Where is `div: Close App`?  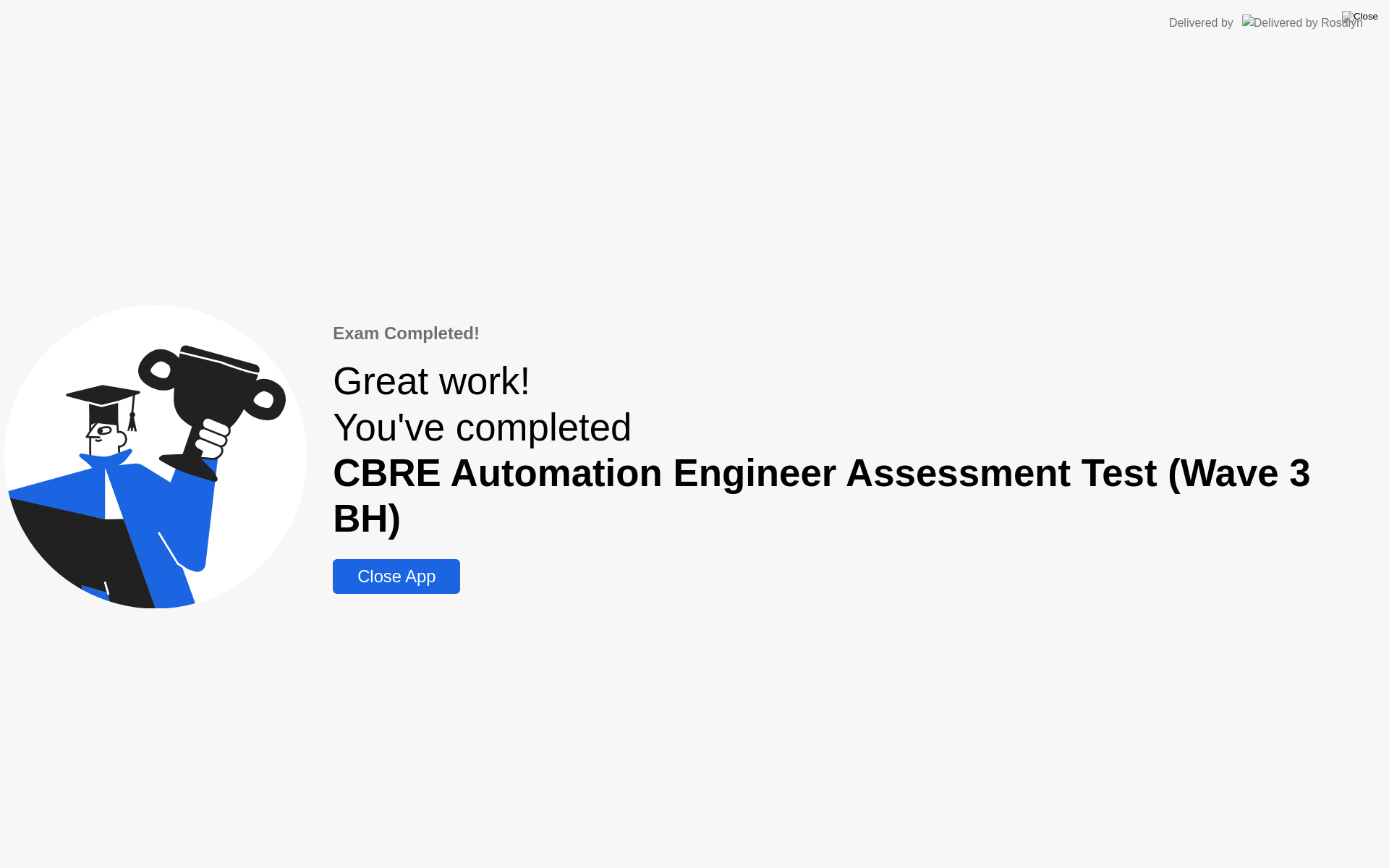 div: Close App is located at coordinates (397, 577).